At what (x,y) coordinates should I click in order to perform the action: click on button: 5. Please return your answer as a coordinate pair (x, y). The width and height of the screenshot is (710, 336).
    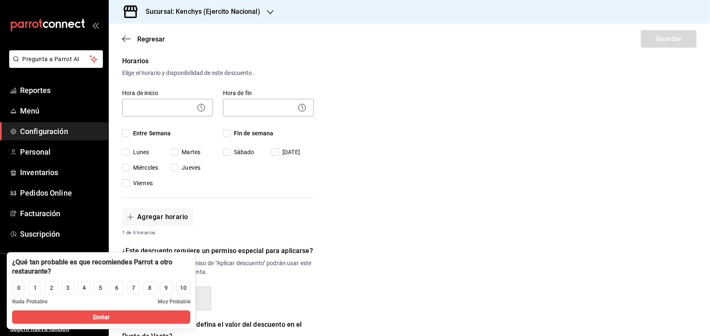
    Looking at the image, I should click on (100, 288).